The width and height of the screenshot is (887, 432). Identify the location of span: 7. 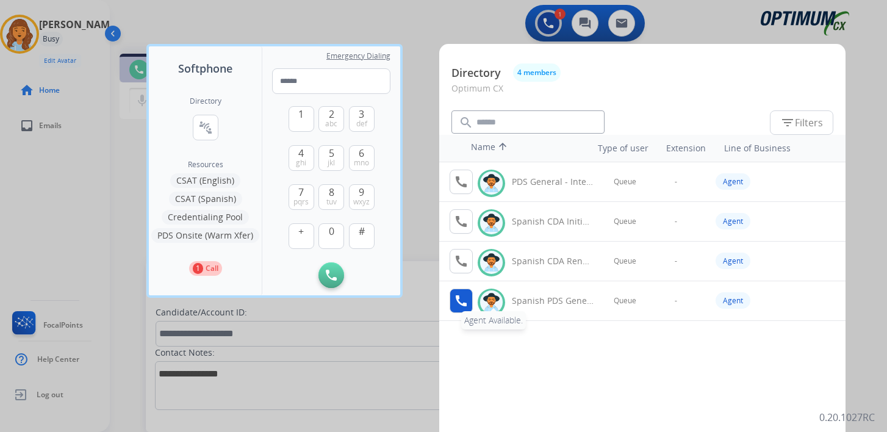
(301, 192).